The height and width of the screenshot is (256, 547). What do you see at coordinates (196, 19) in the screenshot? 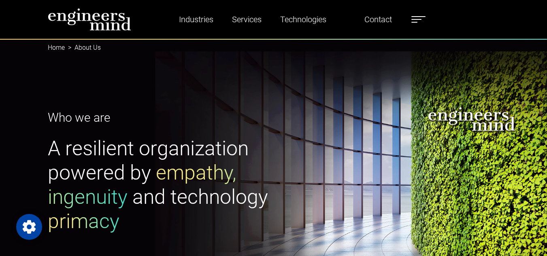
I see `a: Industries` at bounding box center [196, 19].